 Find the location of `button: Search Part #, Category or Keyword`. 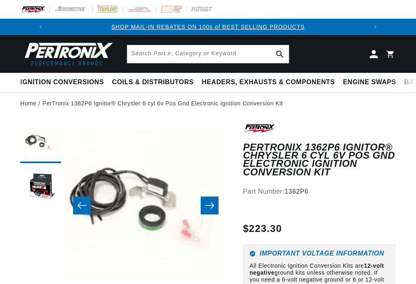

button: Search Part #, Category or Keyword is located at coordinates (280, 54).